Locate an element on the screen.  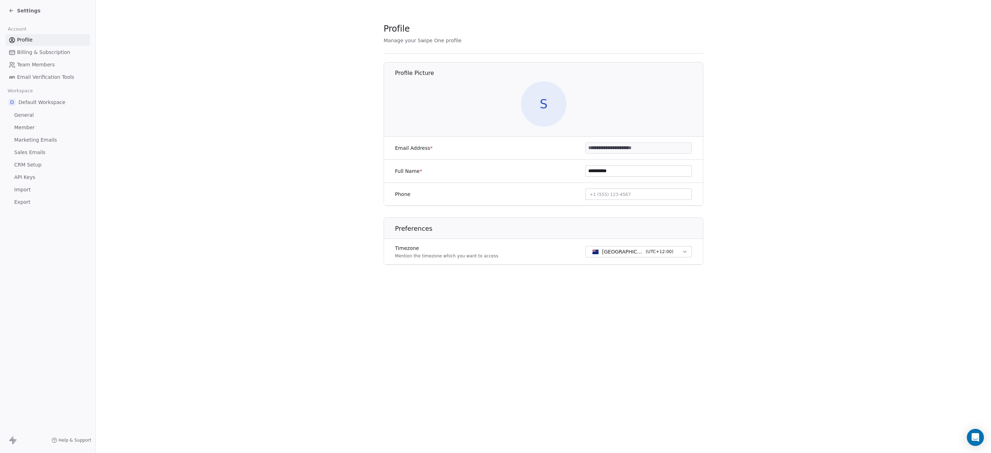
a: Sales Emails is located at coordinates (48, 152).